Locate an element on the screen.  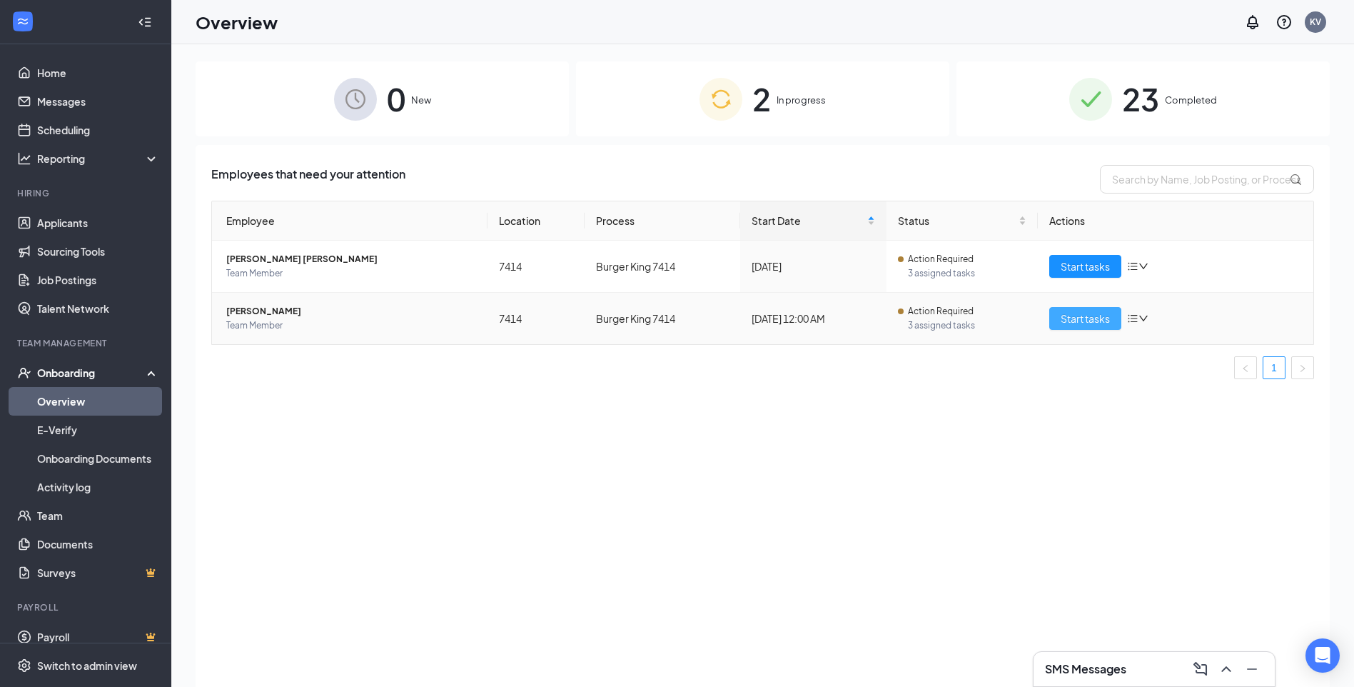
svg: Analysis is located at coordinates (24, 158).